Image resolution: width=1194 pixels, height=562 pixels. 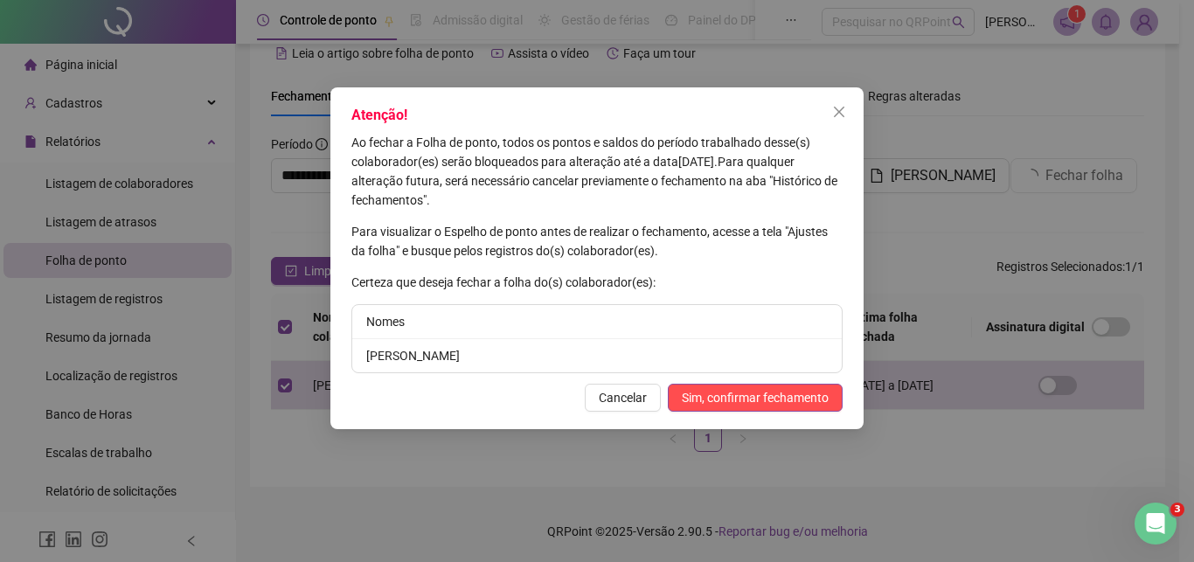 What do you see at coordinates (503, 282) in the screenshot?
I see `span: Certeza que deseja fechar a folha do(s) colaborador(es):` at bounding box center [503, 282].